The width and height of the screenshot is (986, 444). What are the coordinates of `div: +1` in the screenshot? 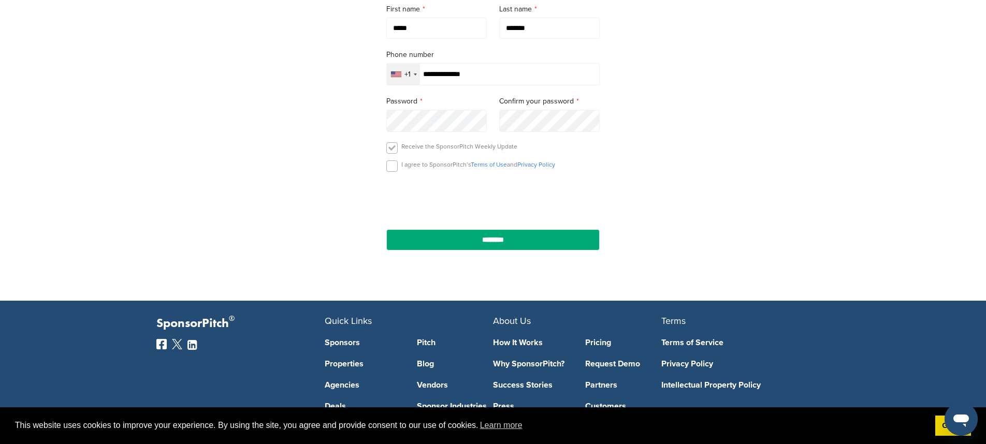 It's located at (407, 75).